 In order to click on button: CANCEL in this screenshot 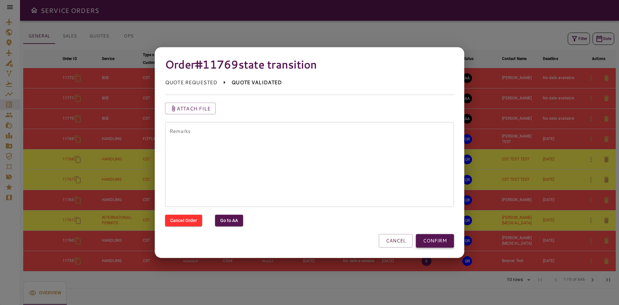, I will do `click(396, 241)`.